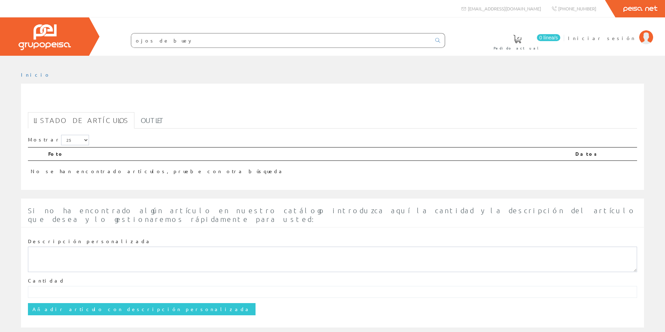 The width and height of the screenshot is (665, 332). Describe the element at coordinates (331, 215) in the screenshot. I see `span: Si no ha encontrado algún artículo en nuestro catálogo introduzca aquí la cantidad y la descripci...` at that location.